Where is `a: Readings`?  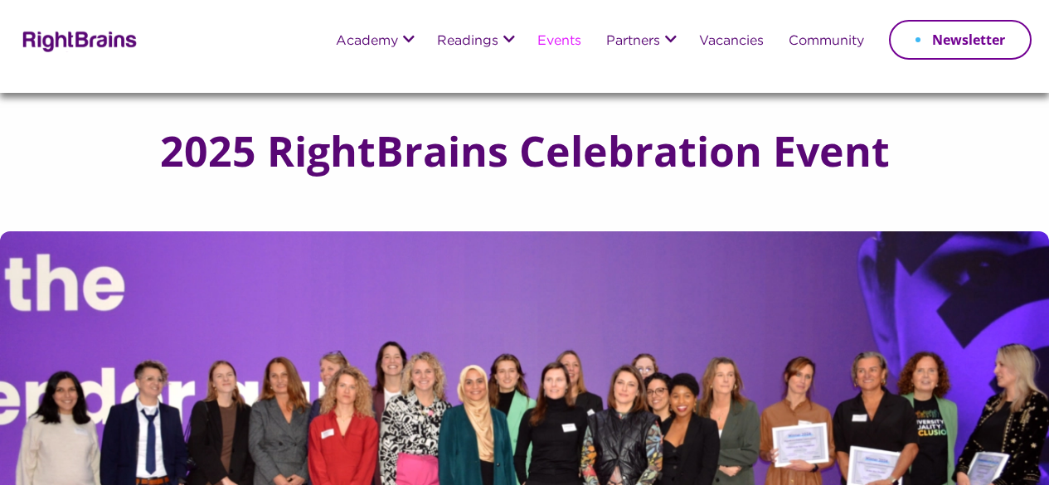
a: Readings is located at coordinates (468, 41).